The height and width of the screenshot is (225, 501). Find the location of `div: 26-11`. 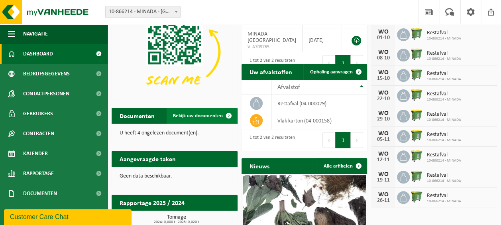

div: 26-11 is located at coordinates (383, 200).